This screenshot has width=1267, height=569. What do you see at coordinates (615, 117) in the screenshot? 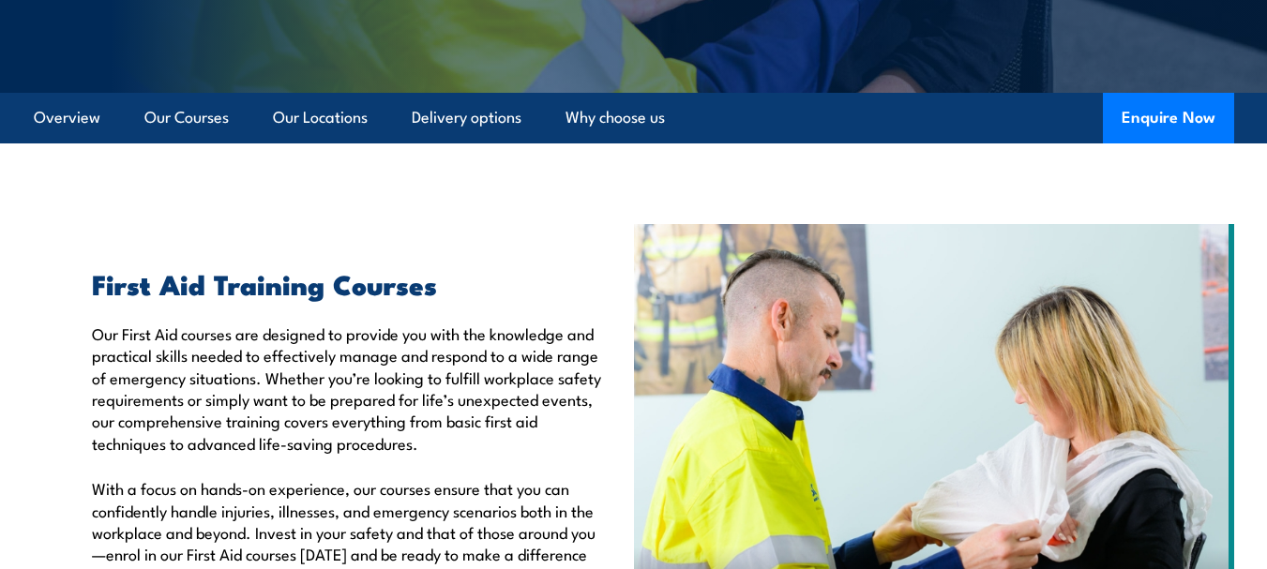
I see `a: Why choose us` at bounding box center [615, 117].